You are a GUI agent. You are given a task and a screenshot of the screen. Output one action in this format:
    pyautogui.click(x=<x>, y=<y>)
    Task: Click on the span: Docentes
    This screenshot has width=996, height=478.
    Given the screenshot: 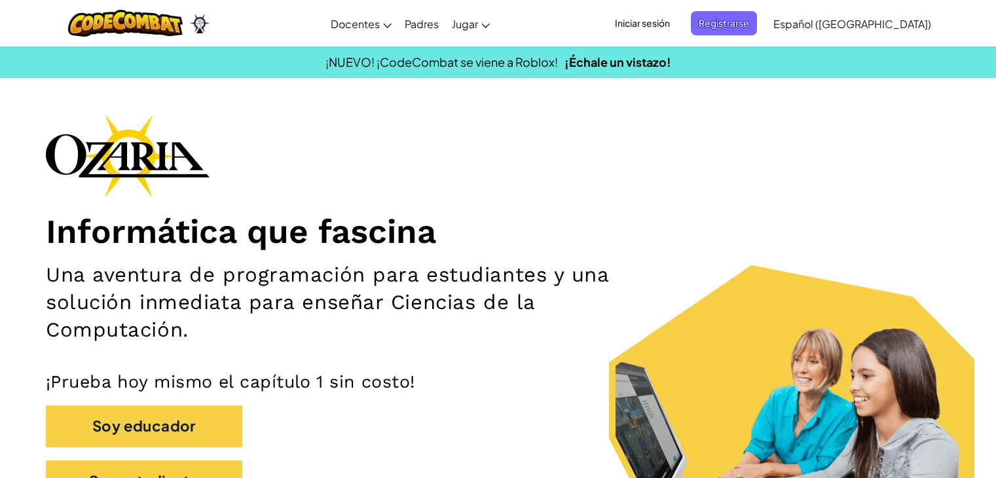 What is the action you would take?
    pyautogui.click(x=355, y=24)
    